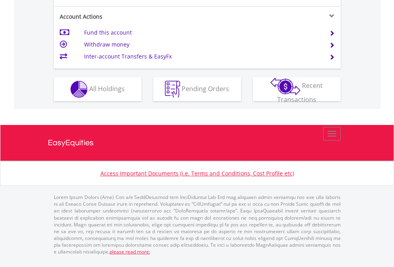 The width and height of the screenshot is (394, 267). Describe the element at coordinates (297, 89) in the screenshot. I see `button: Recent Transactions` at that location.